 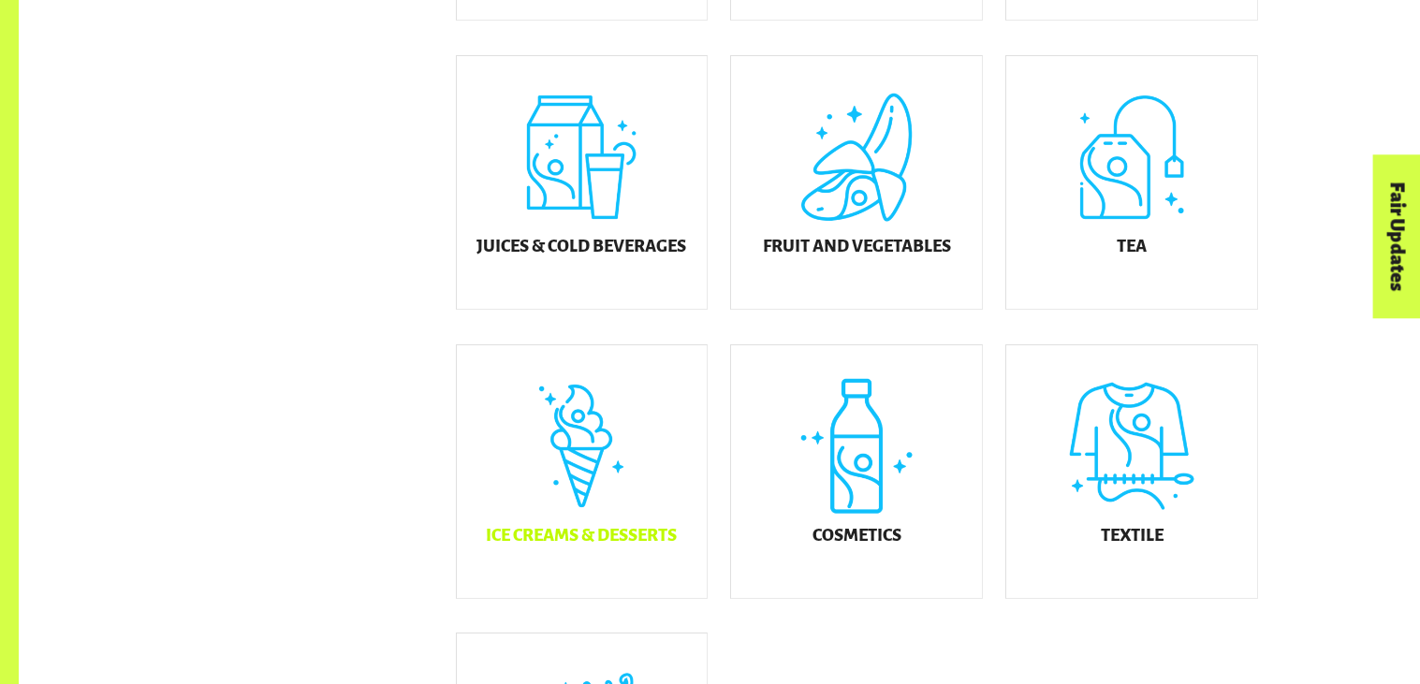 What do you see at coordinates (857, 246) in the screenshot?
I see `h5: Fruit and Vegetables` at bounding box center [857, 246].